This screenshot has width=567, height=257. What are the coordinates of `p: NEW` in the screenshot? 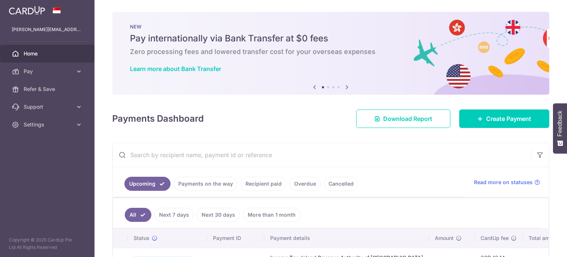 It's located at (331, 27).